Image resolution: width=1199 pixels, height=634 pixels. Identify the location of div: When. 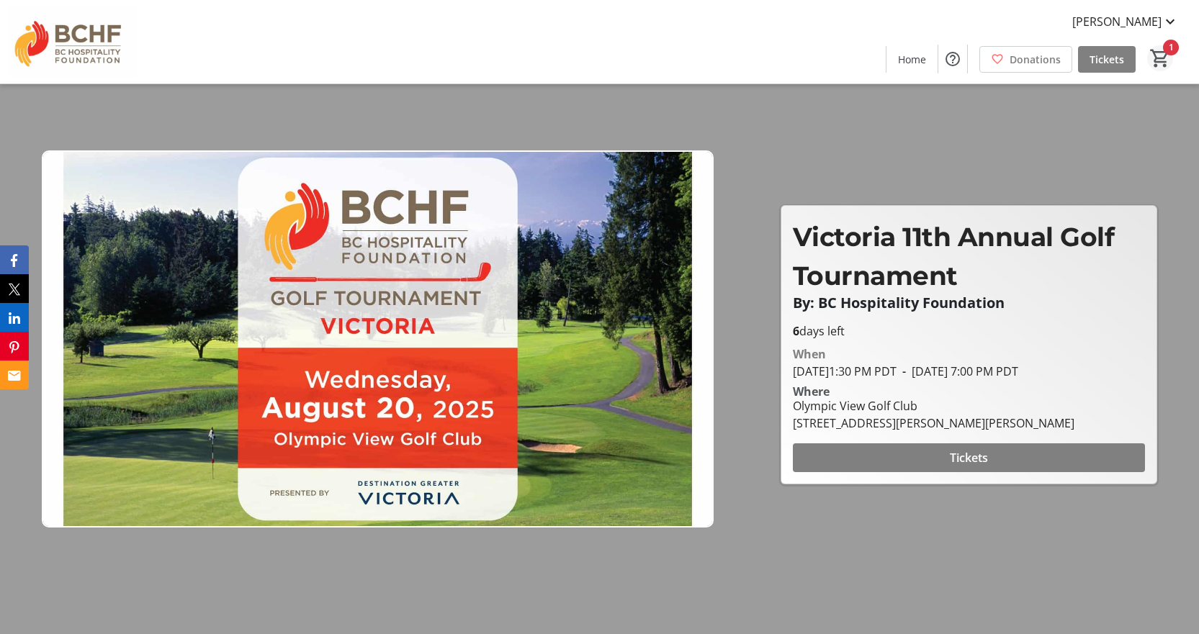
(809, 354).